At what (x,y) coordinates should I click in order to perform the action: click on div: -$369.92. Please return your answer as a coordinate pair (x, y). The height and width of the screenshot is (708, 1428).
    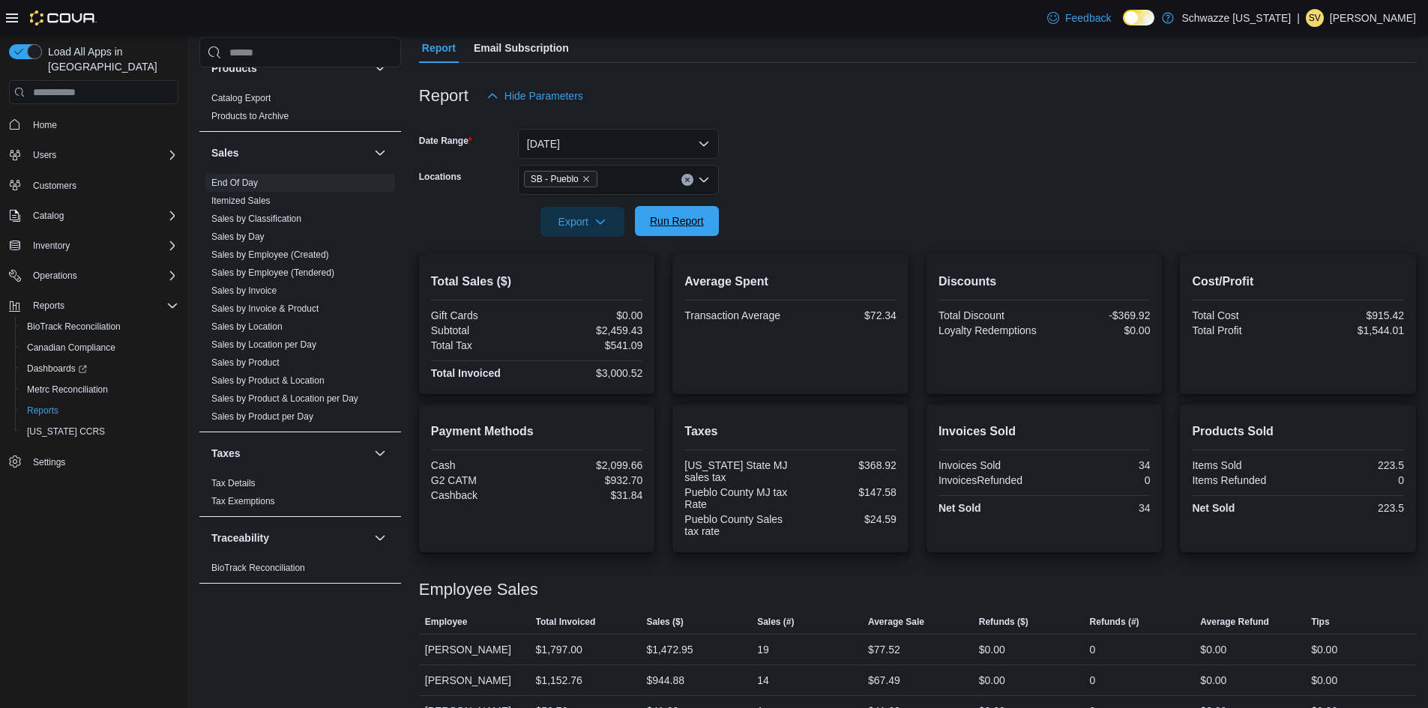
    Looking at the image, I should click on (1098, 316).